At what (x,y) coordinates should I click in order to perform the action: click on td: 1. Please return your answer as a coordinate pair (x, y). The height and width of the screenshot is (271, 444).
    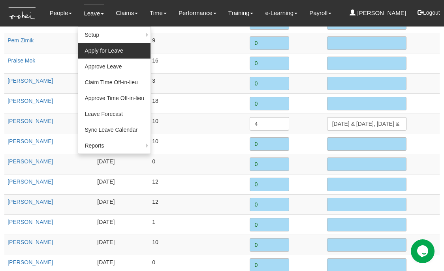
    Looking at the image, I should click on (198, 224).